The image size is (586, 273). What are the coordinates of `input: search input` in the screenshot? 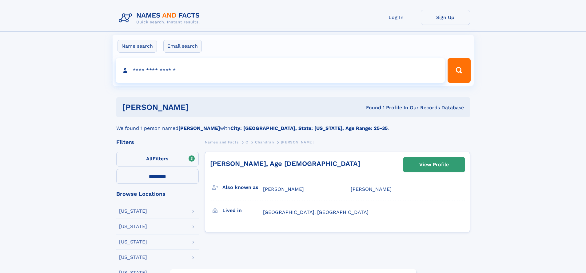 It's located at (280, 70).